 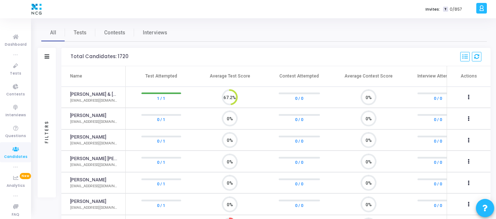 I want to click on th: Average Test Score, so click(x=230, y=76).